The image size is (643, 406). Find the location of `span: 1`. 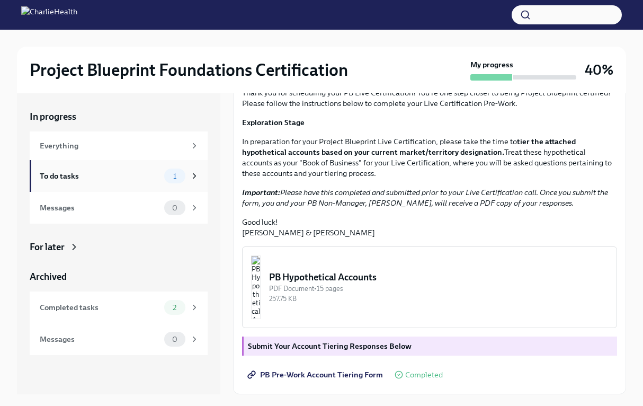

span: 1 is located at coordinates (175, 176).